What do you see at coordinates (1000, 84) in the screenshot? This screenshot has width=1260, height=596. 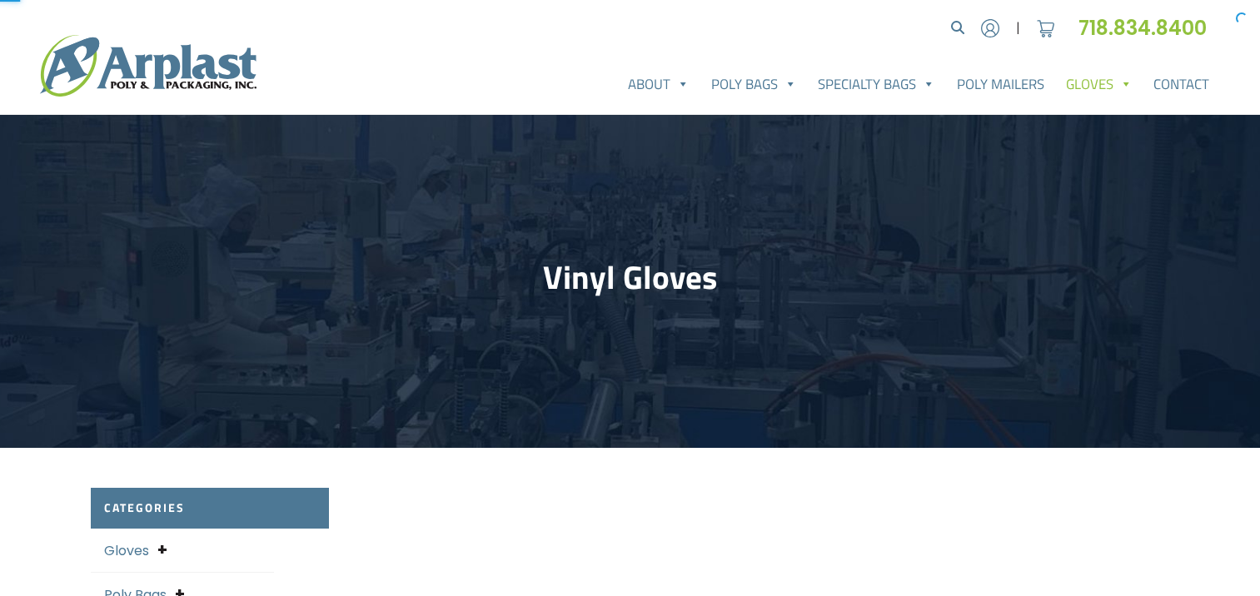 I see `a: Poly Mailers` at bounding box center [1000, 84].